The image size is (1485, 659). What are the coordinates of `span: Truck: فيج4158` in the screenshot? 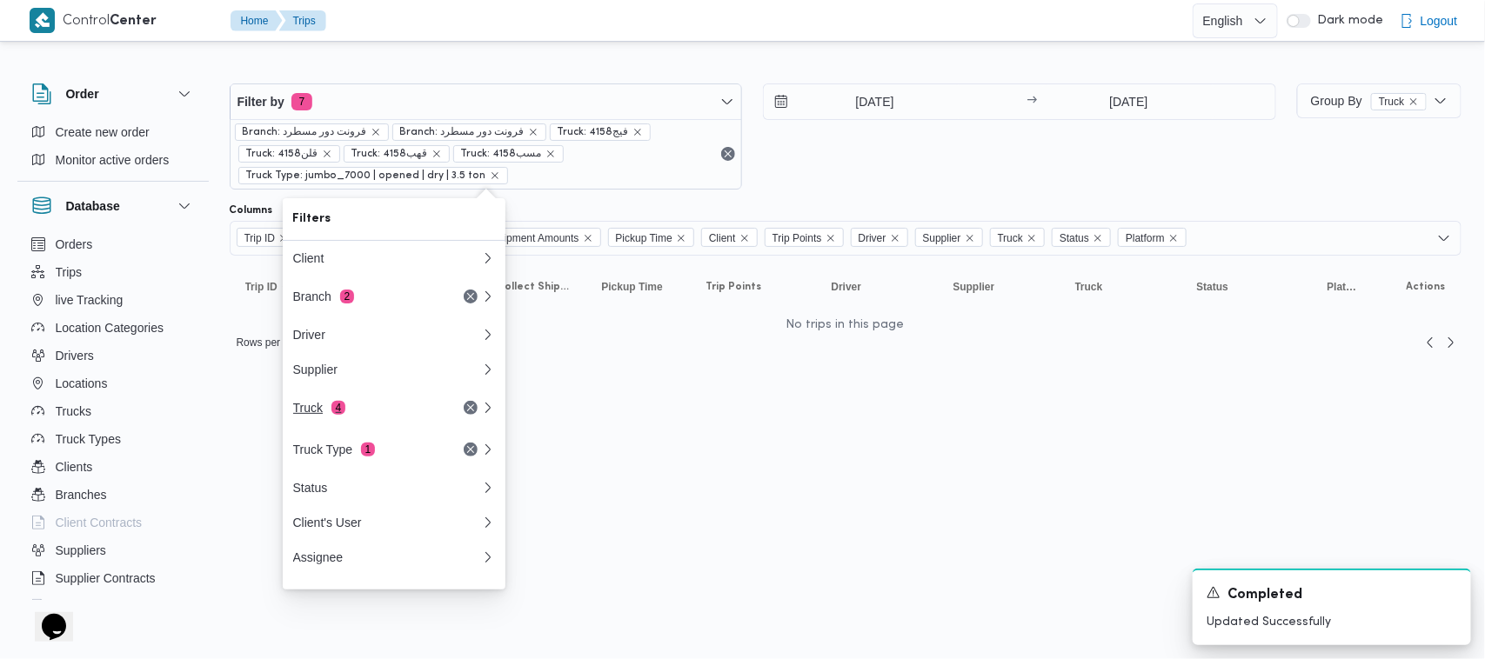 It's located at (600, 132).